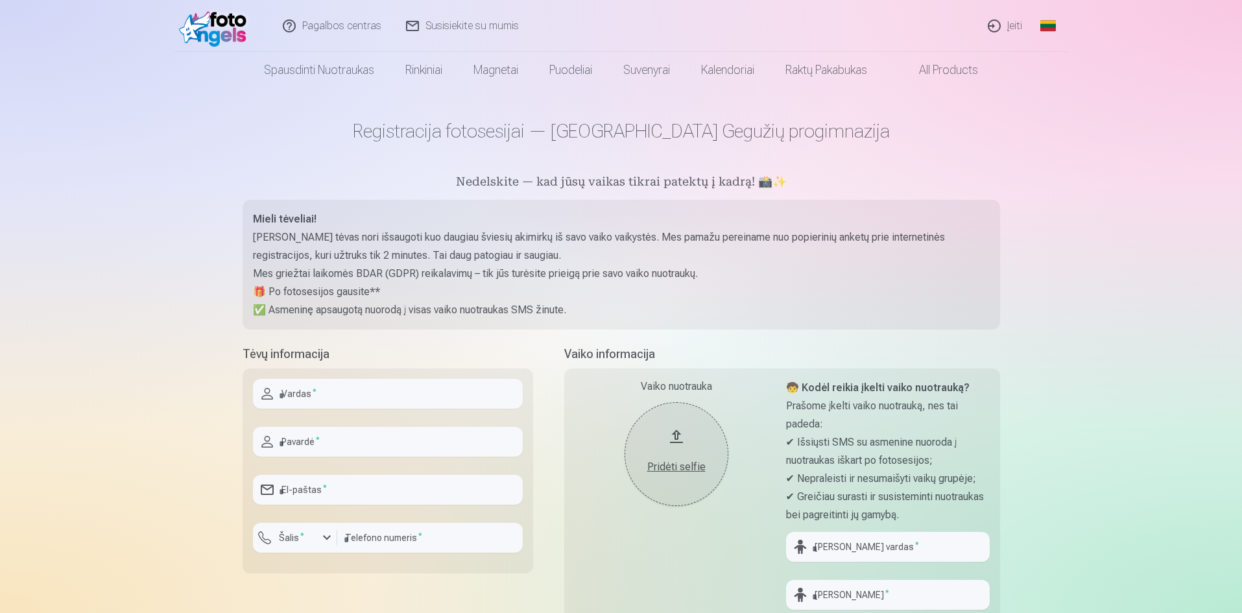 The image size is (1242, 613). What do you see at coordinates (622, 274) in the screenshot?
I see `p: Mes griežtai laikomės BDAR (GDPR) reikalavimų – tik jūs turėsite prieigą prie savo vaiko nuotraukų.` at bounding box center [622, 274].